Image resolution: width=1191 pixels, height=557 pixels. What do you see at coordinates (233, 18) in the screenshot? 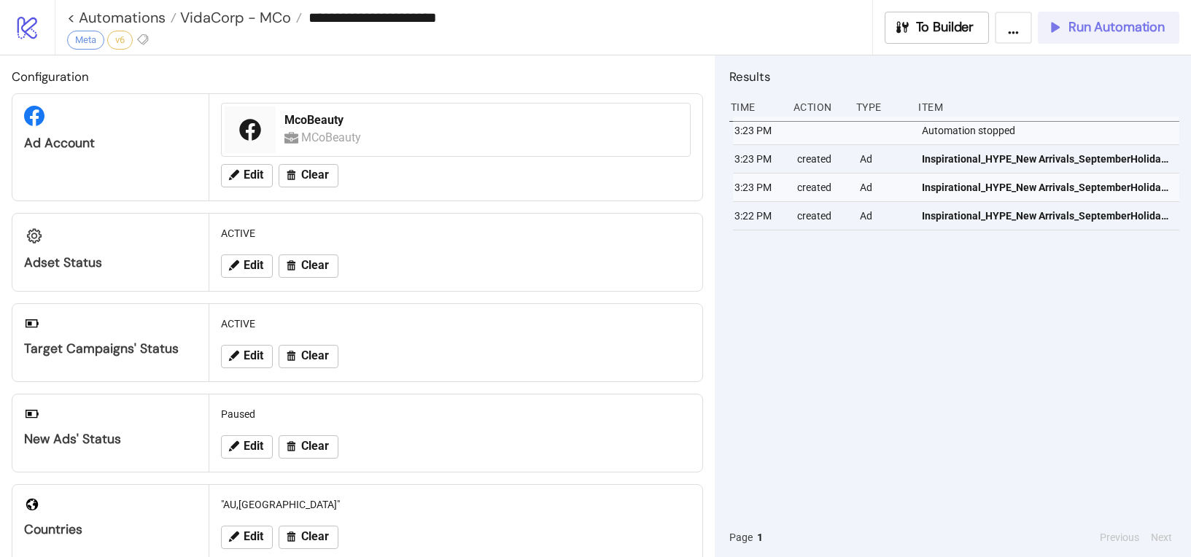
I see `span: VidaCorp - MCo` at bounding box center [233, 18].